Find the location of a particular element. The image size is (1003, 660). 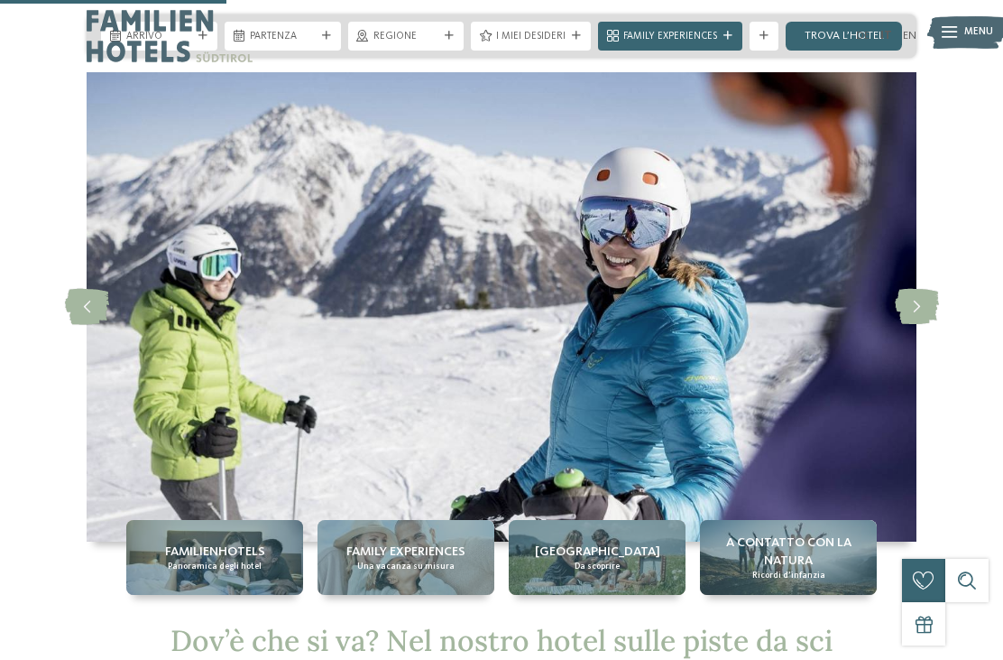

img: Hotel sulle piste da sci per bambini: divertimento senza confini is located at coordinates (502, 307).